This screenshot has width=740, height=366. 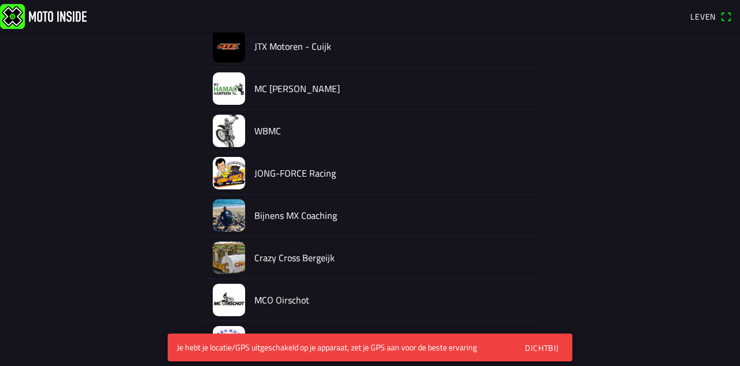 I want to click on img: ESICuq0ujtghwvGHVaJ3cs9BmK9Vzs3r8jcj0mEi.jpeg, so click(x=229, y=215).